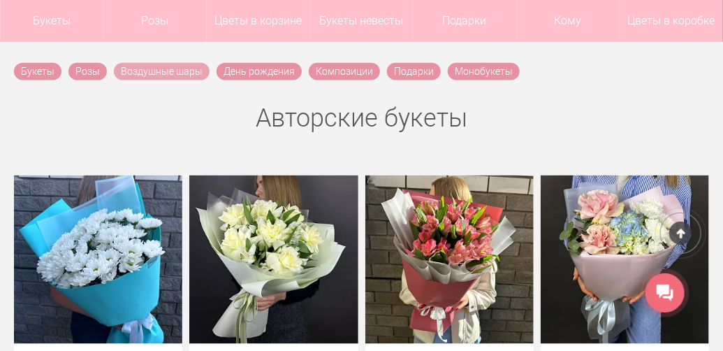 This screenshot has width=723, height=351. What do you see at coordinates (413, 71) in the screenshot?
I see `a: Подарки` at bounding box center [413, 71].